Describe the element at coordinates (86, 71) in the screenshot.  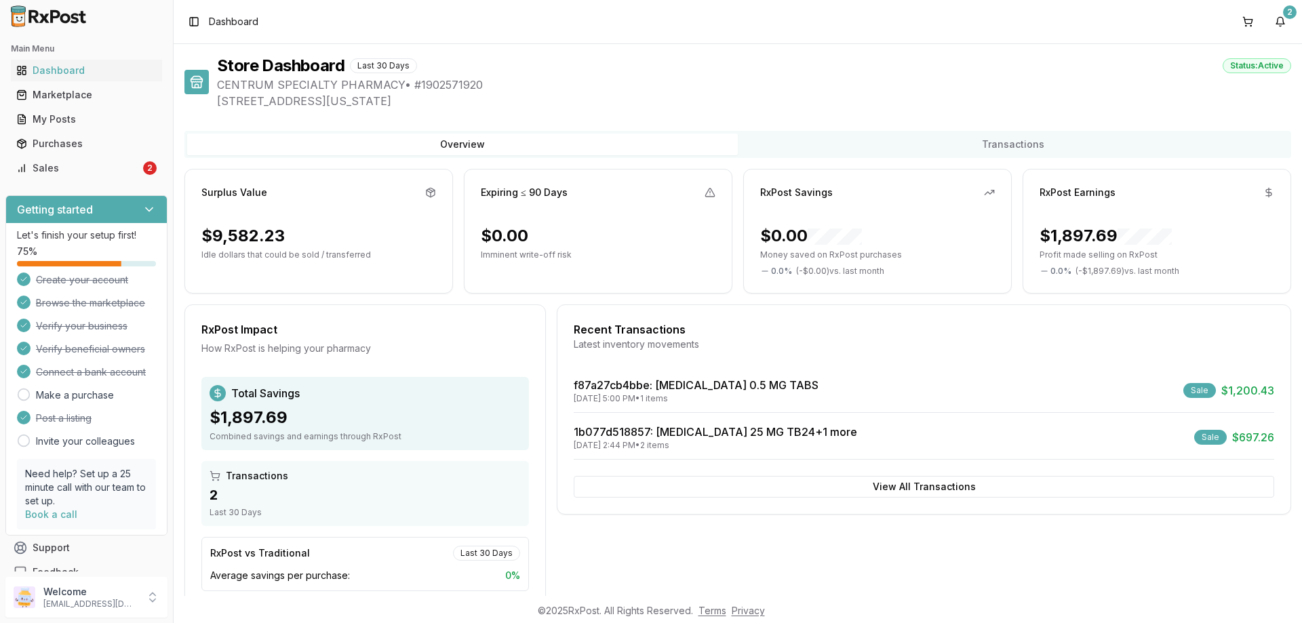
I see `button: Dashboard` at that location.